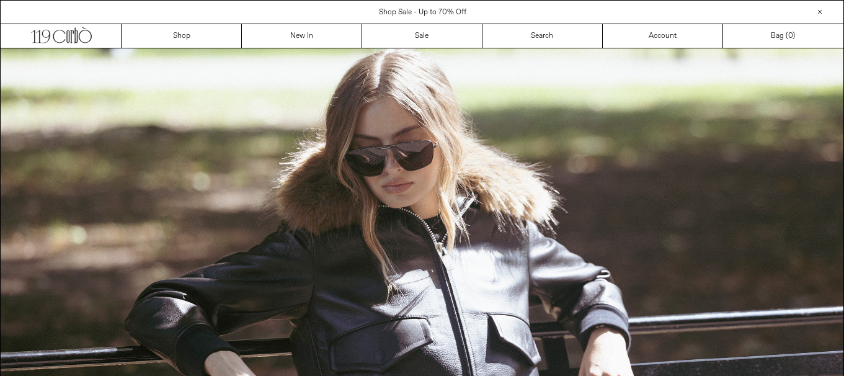 Image resolution: width=844 pixels, height=376 pixels. What do you see at coordinates (542, 36) in the screenshot?
I see `a: Search` at bounding box center [542, 36].